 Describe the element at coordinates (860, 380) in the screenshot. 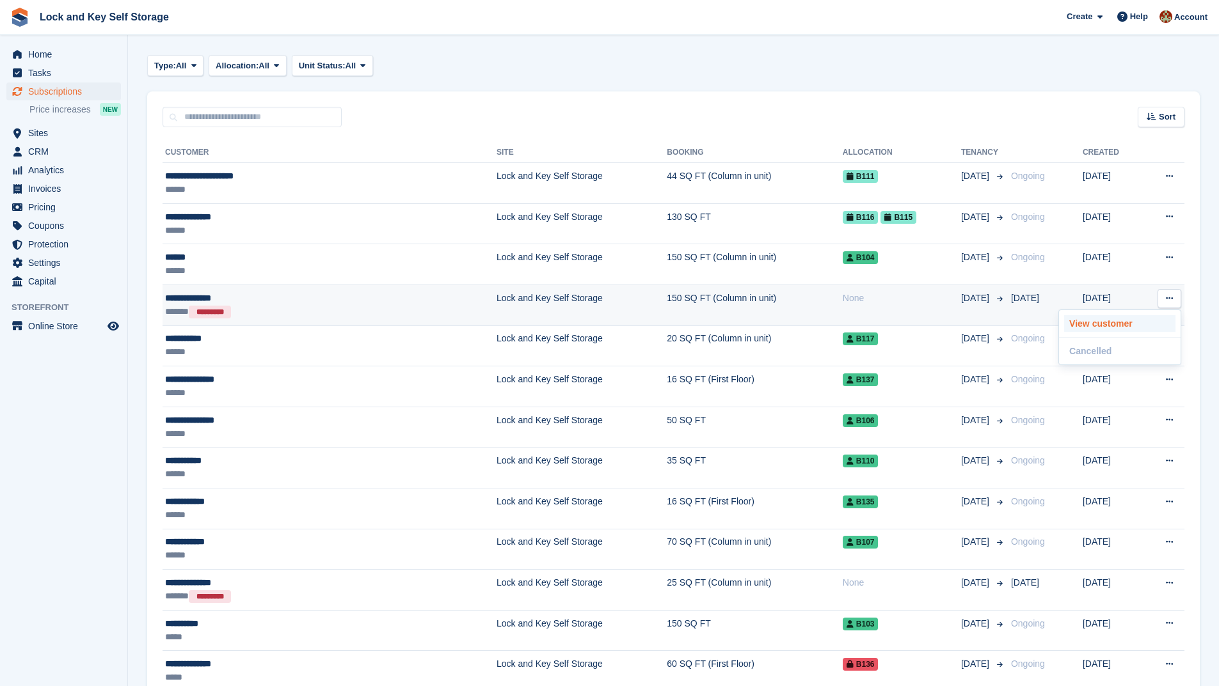

I see `span: B137` at that location.